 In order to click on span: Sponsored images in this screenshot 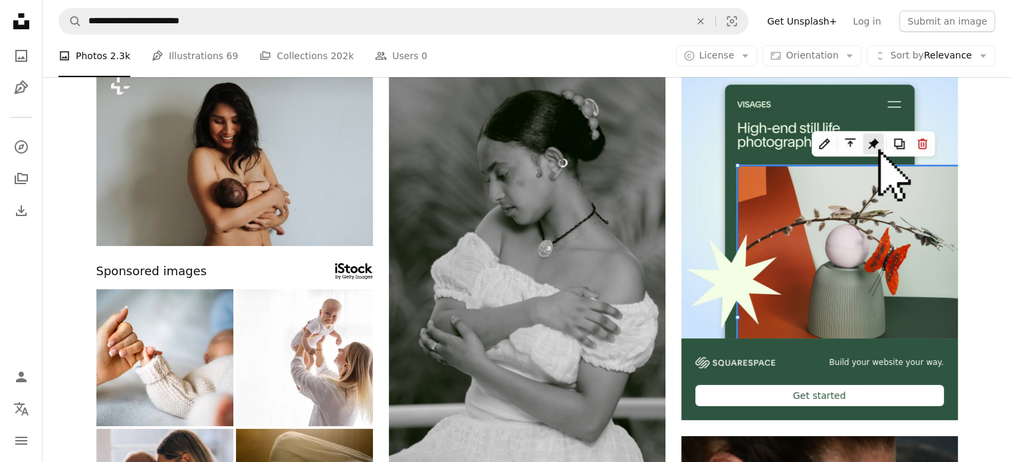, I will do `click(152, 271)`.